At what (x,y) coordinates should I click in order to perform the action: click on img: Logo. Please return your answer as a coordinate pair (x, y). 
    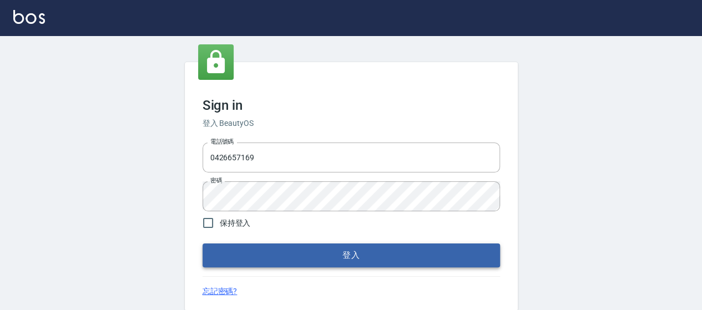
    Looking at the image, I should click on (29, 17).